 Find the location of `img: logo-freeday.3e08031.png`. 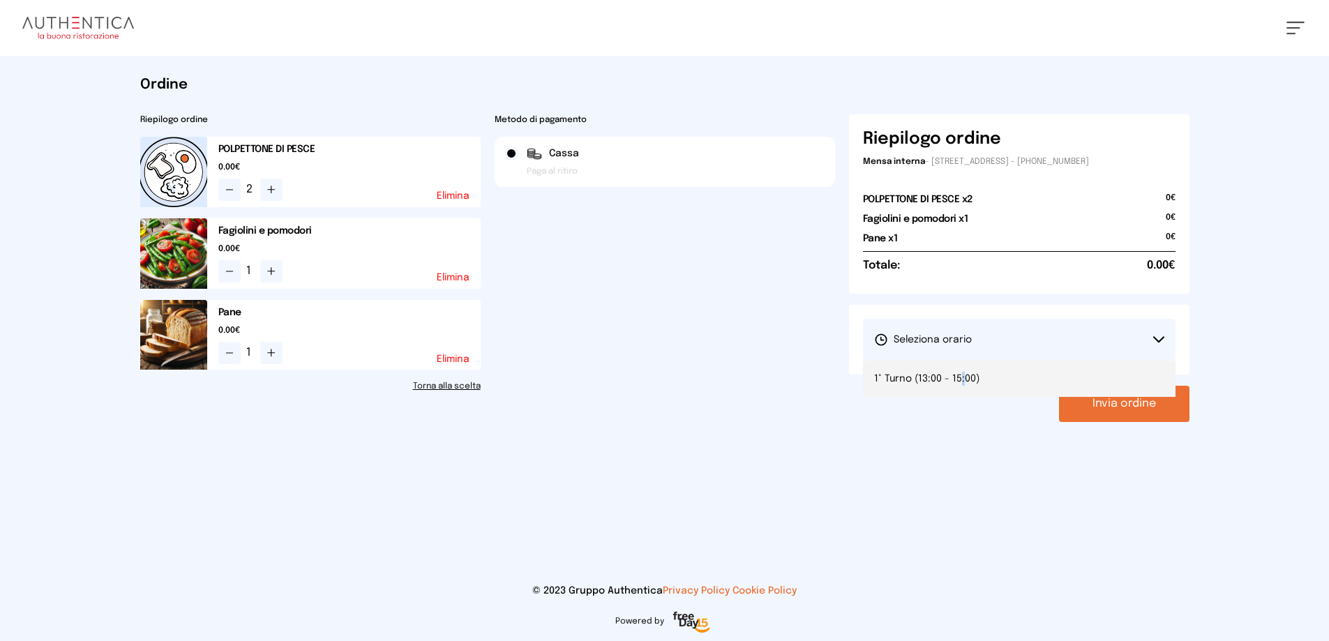

img: logo-freeday.3e08031.png is located at coordinates (691, 623).